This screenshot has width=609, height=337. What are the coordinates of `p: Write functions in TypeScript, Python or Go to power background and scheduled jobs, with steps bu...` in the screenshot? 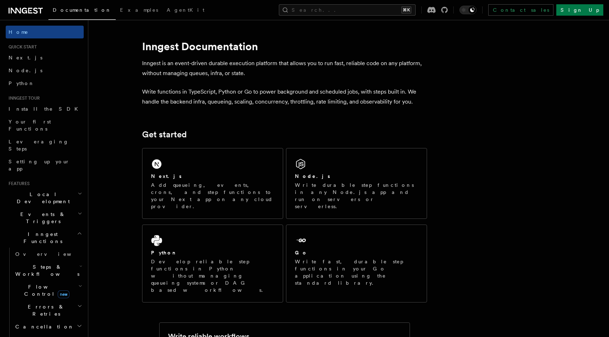 It's located at (284, 97).